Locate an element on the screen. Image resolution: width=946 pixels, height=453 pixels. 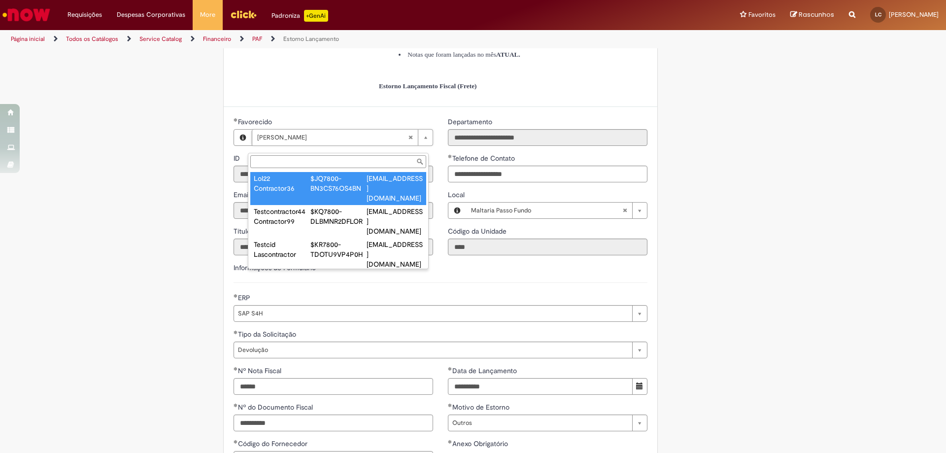
div: Lol22 Contractor36 is located at coordinates (282, 183).